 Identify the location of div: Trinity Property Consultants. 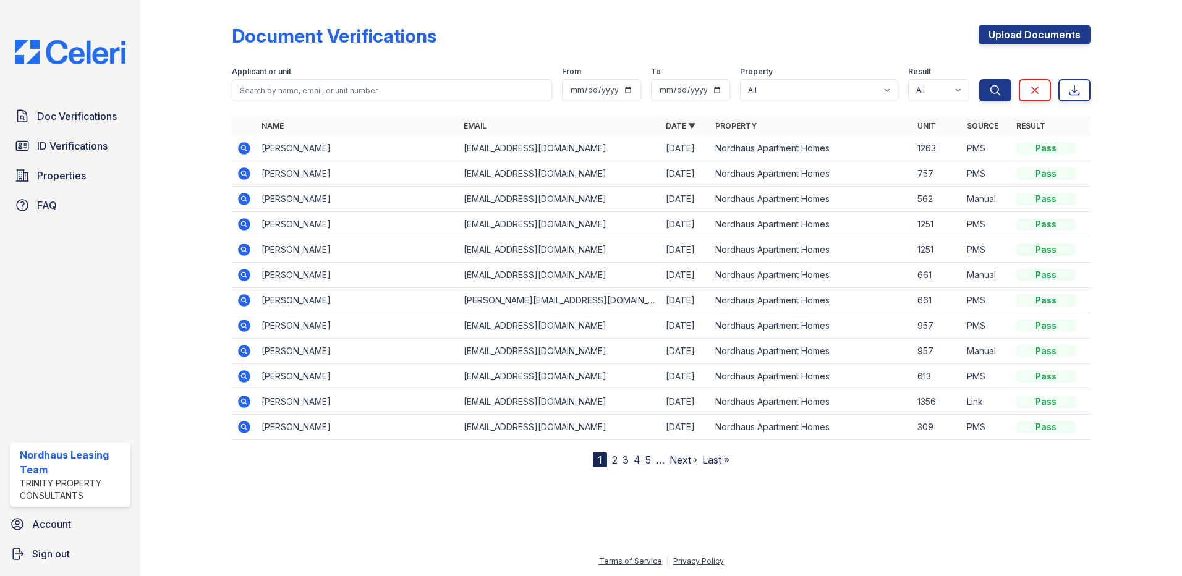
(72, 490).